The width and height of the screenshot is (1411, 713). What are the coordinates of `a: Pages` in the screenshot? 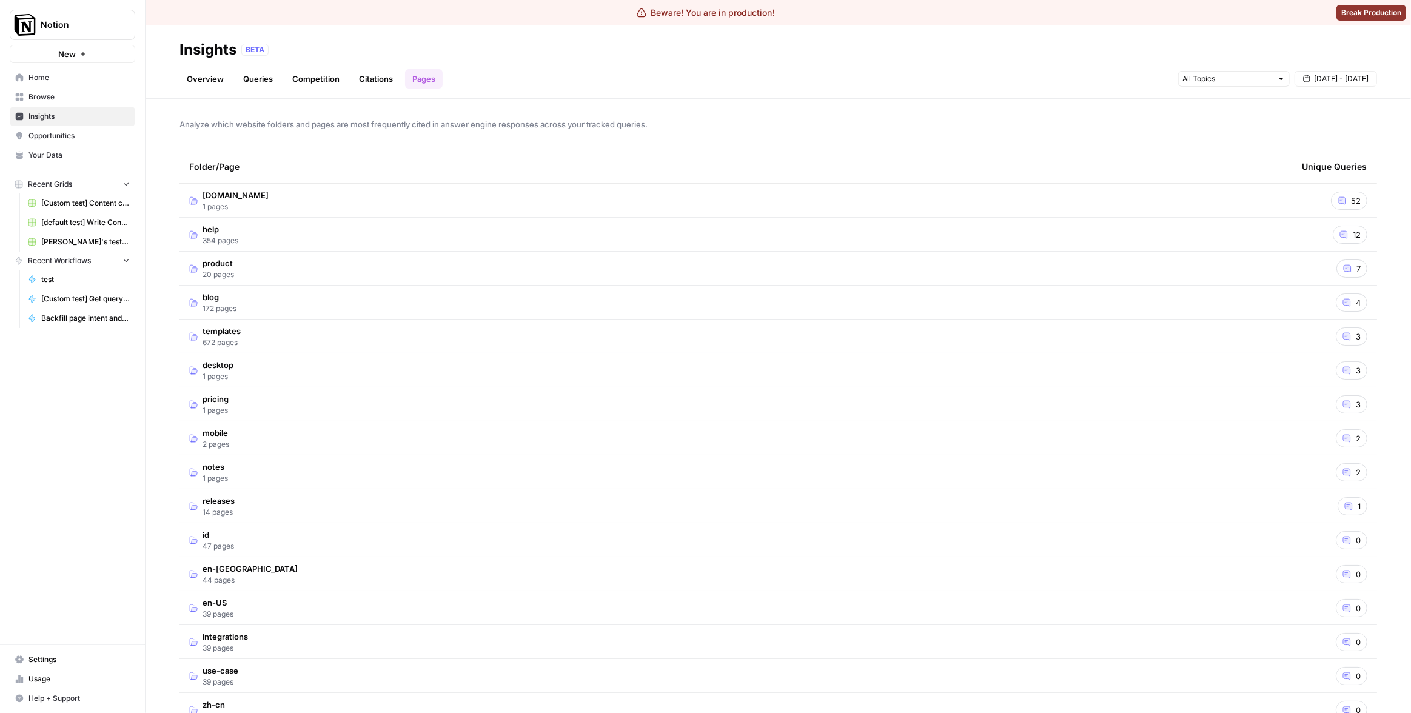 It's located at (424, 79).